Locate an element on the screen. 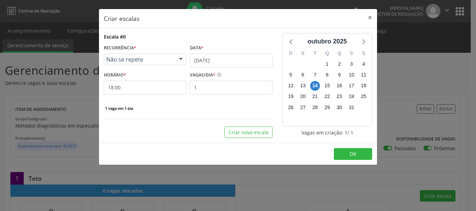  span: sábado, 25 de outubro de 2025 is located at coordinates (364, 97).